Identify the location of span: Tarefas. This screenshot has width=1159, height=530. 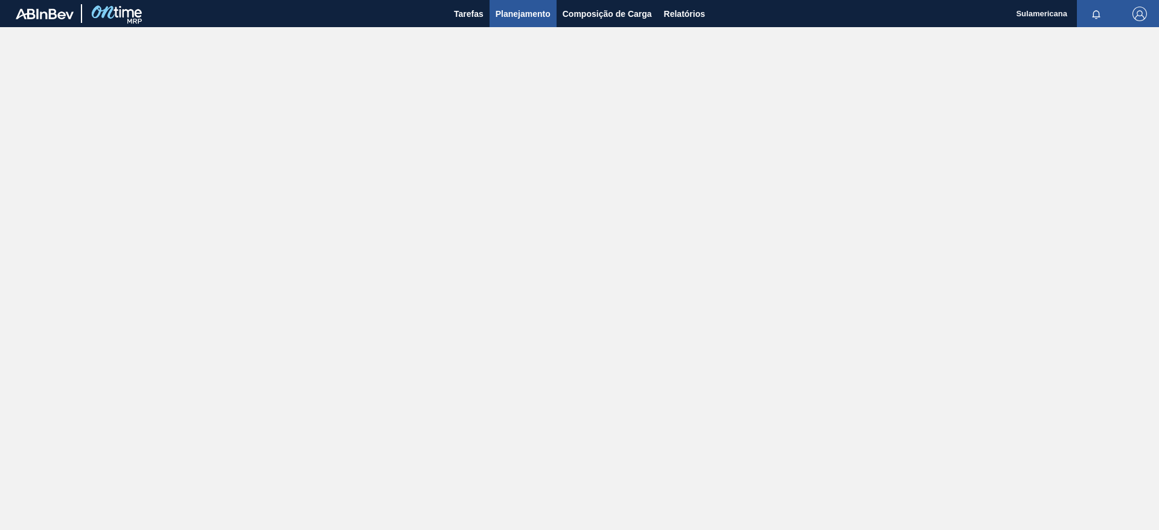
(468, 14).